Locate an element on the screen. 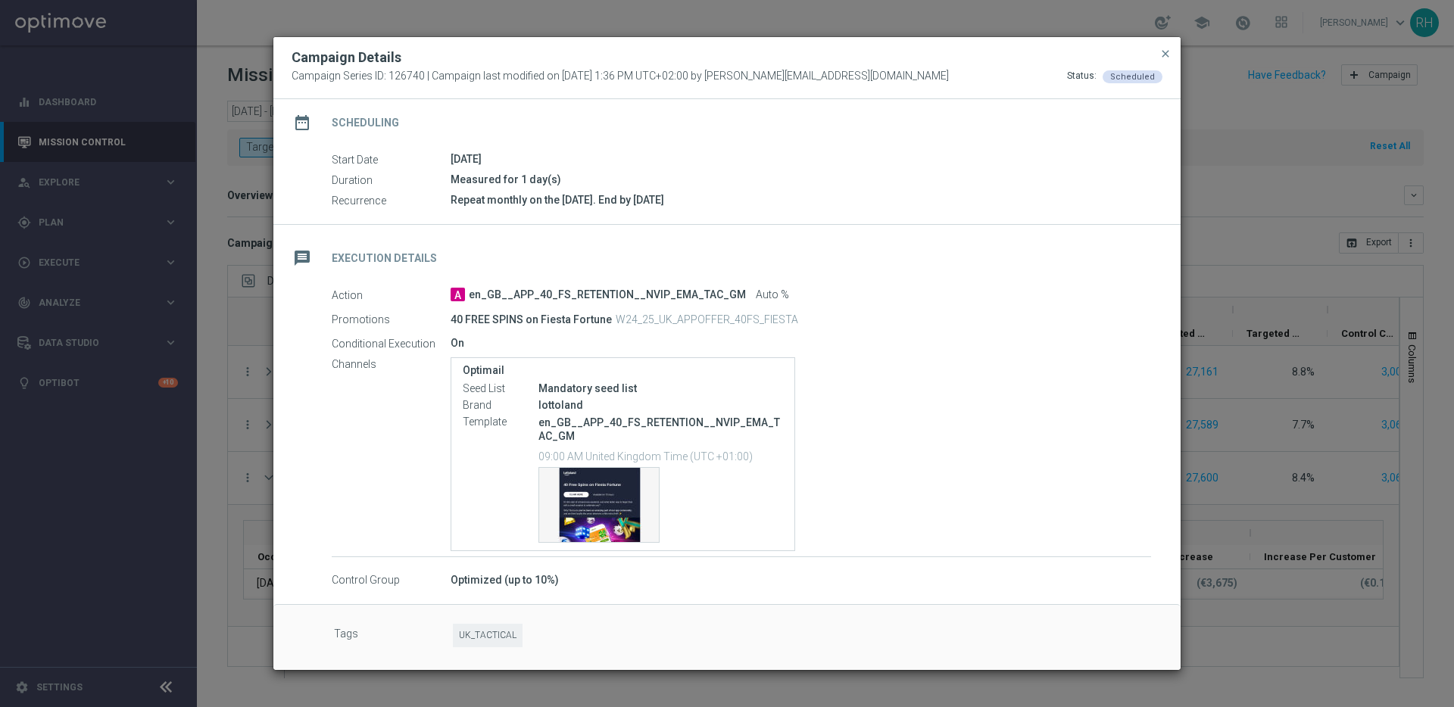 Image resolution: width=1454 pixels, height=707 pixels. div: Mandatory seed list is located at coordinates (660, 388).